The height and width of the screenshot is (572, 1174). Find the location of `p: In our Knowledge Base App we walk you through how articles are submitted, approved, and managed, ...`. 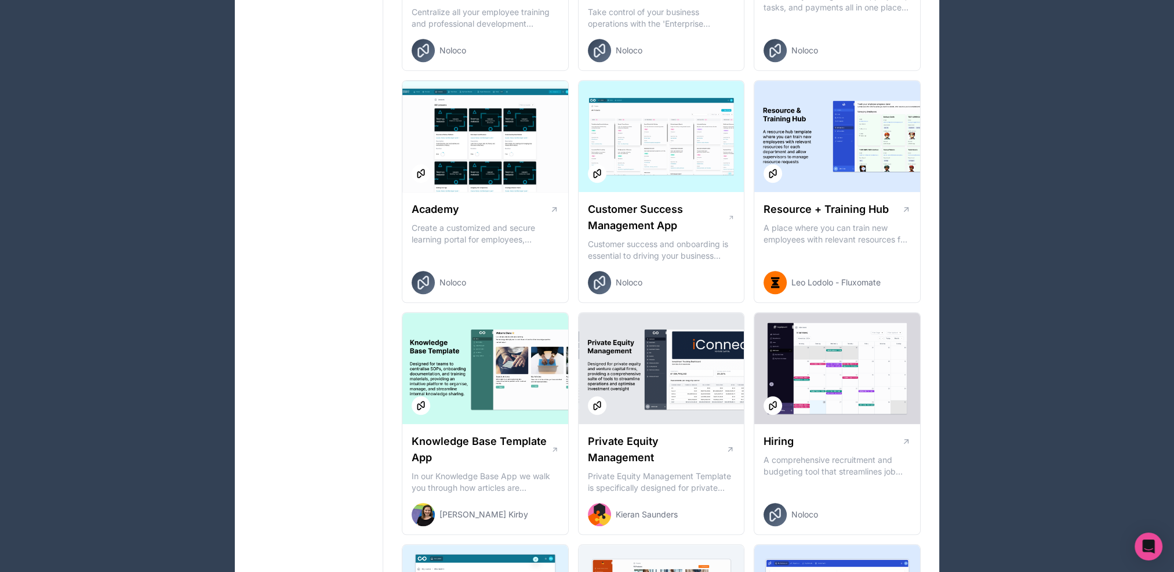

p: In our Knowledge Base App we walk you through how articles are submitted, approved, and managed, ... is located at coordinates (485, 482).